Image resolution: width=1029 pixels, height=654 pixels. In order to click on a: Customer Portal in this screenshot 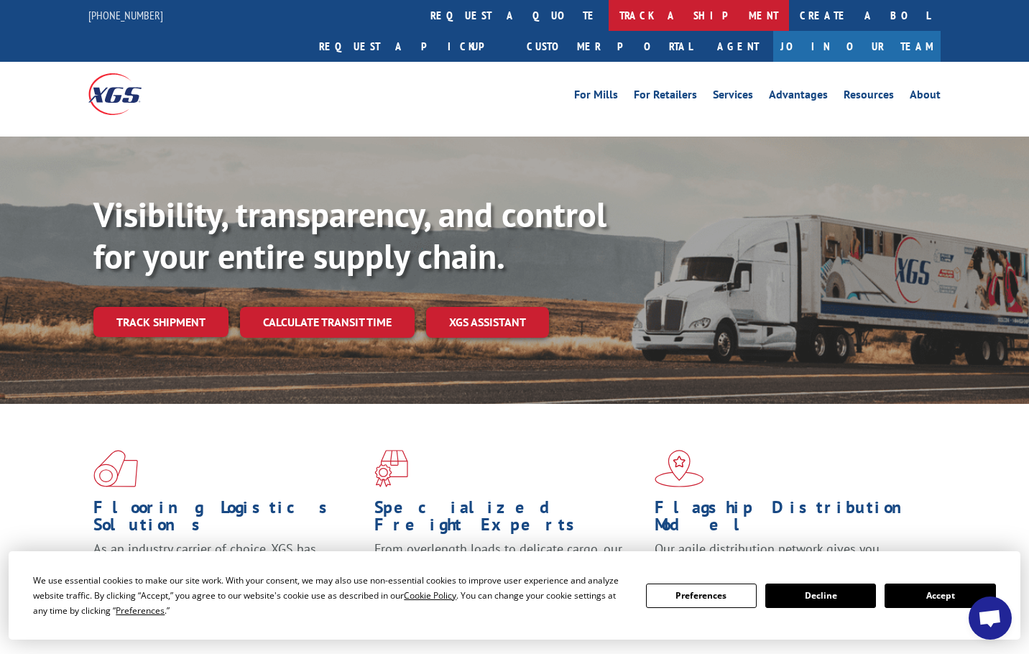, I will do `click(610, 46)`.